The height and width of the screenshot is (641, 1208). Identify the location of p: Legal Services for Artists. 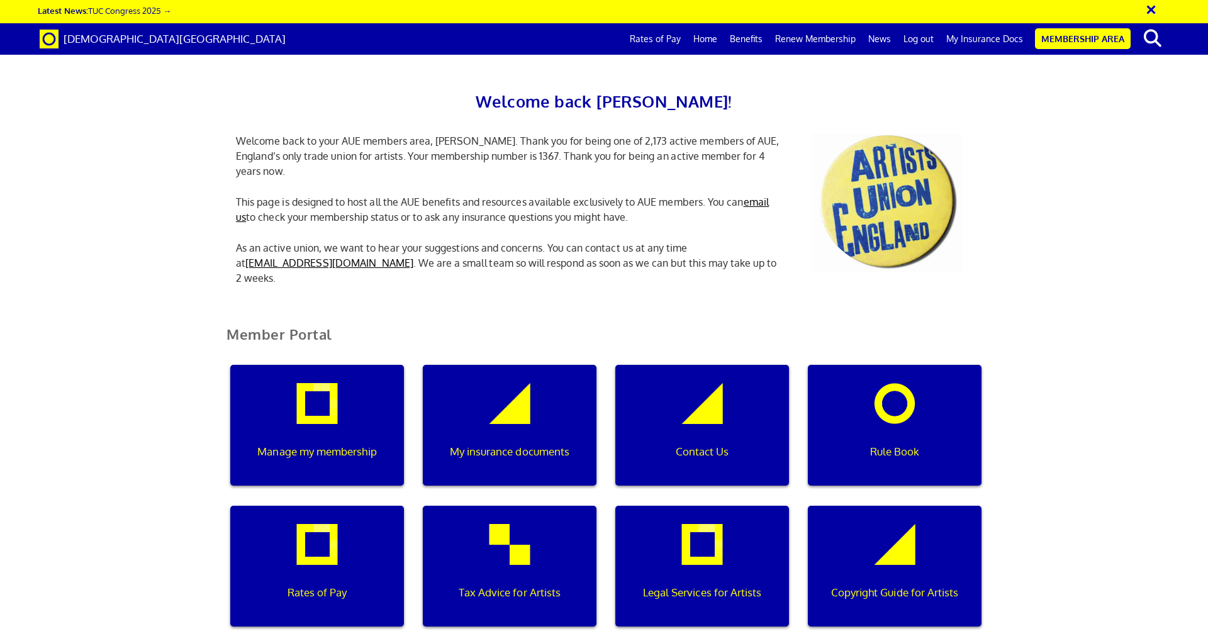
(702, 593).